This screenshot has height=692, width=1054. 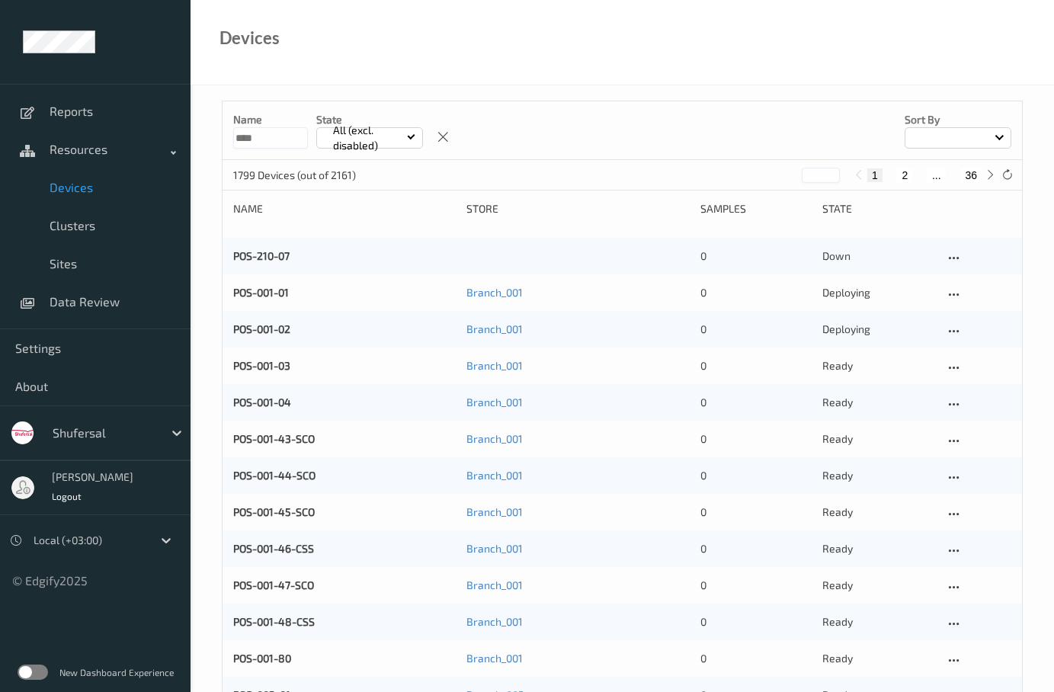 What do you see at coordinates (249, 38) in the screenshot?
I see `div: Devices` at bounding box center [249, 38].